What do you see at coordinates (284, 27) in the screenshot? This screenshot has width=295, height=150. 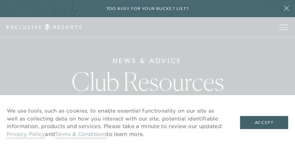 I see `button: Open navigation` at bounding box center [284, 27].